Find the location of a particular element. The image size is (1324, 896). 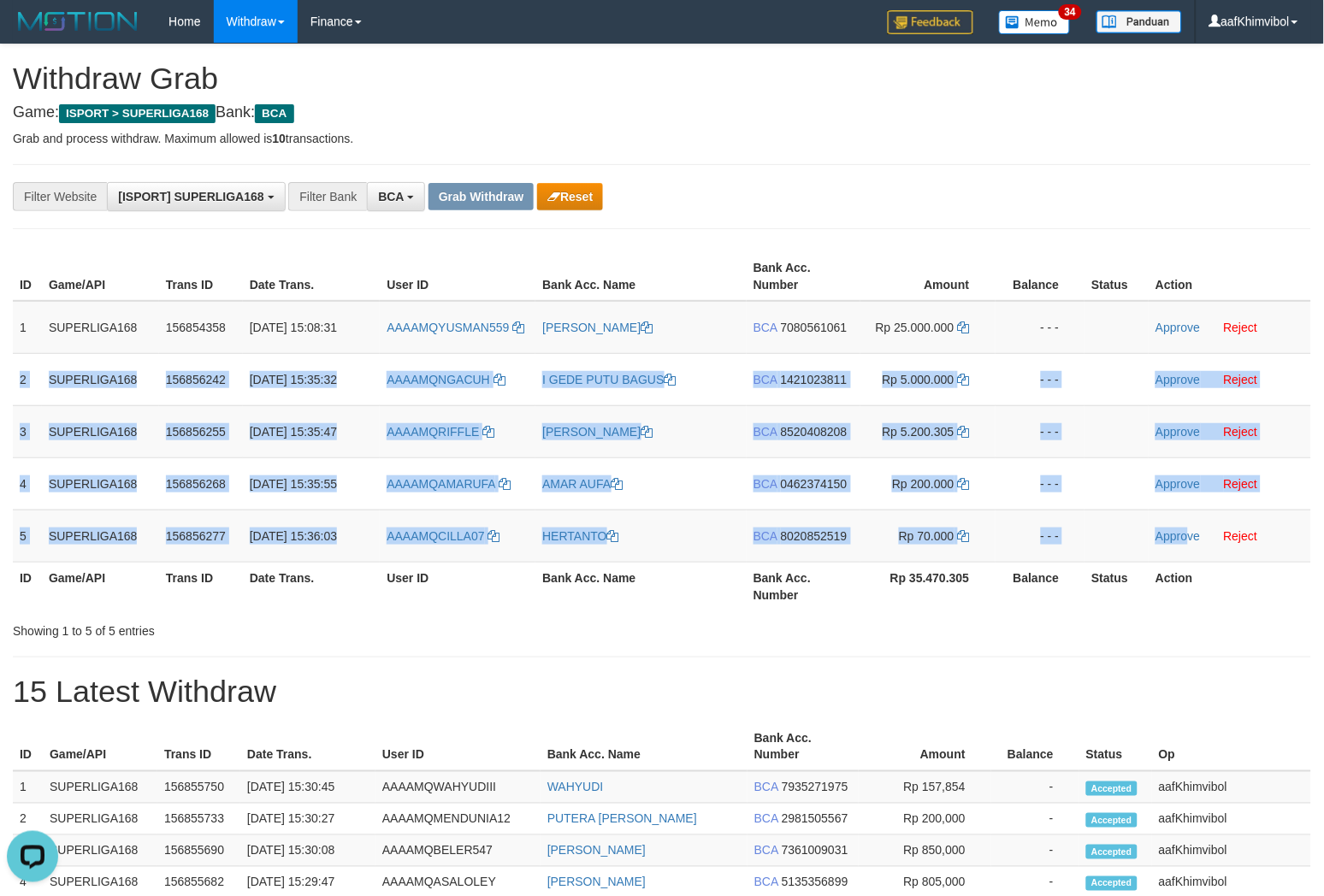

td: AAAAMQMENDUNIA12 is located at coordinates (458, 820).